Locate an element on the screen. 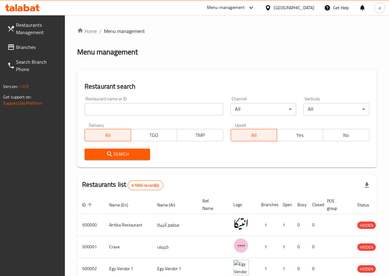 The height and width of the screenshot is (276, 389). th: Branches is located at coordinates (267, 204).